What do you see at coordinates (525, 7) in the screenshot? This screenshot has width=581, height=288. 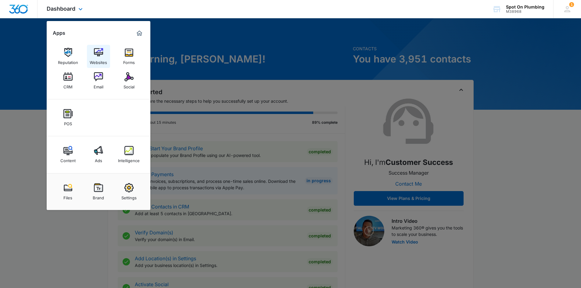 I see `div: account name` at bounding box center [525, 7].